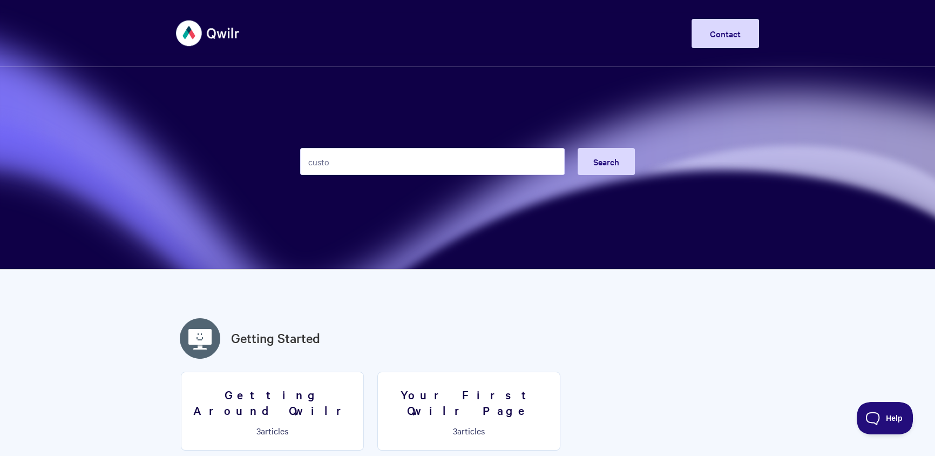 This screenshot has width=935, height=456. Describe the element at coordinates (606, 161) in the screenshot. I see `span: Search` at that location.